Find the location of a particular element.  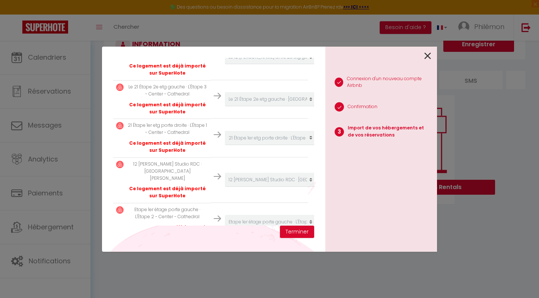

p: Le 21 Étape 2e etg gauche · L'Étape 3 - Center - Cathedral is located at coordinates (168, 91).